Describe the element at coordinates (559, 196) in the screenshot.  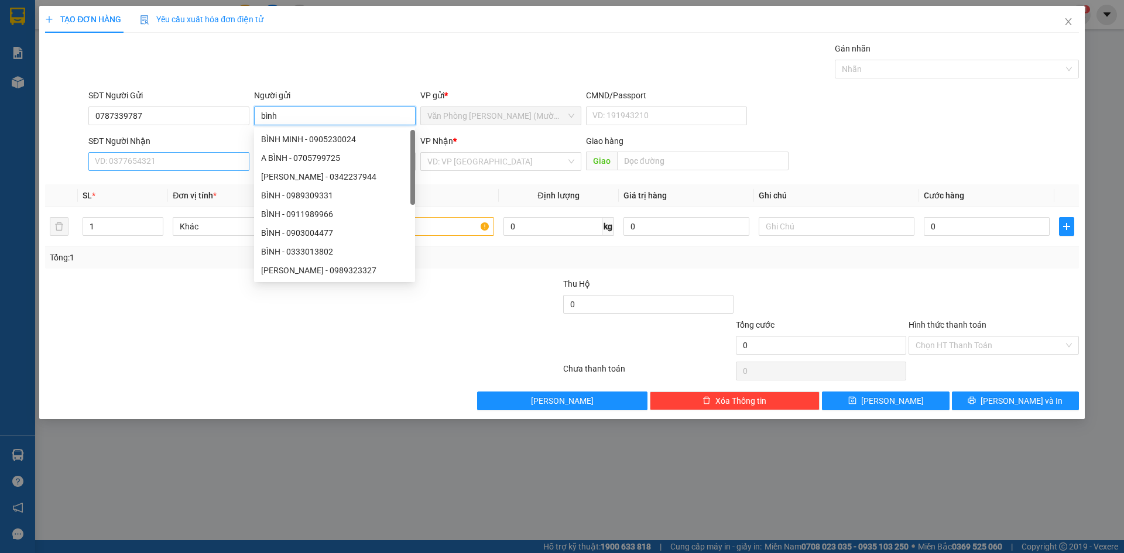
I see `span: Định lượng` at that location.